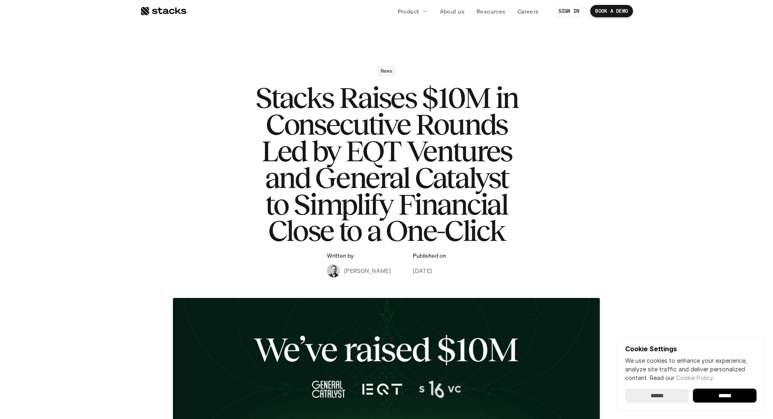 Image resolution: width=773 pixels, height=419 pixels. I want to click on p: Product, so click(408, 11).